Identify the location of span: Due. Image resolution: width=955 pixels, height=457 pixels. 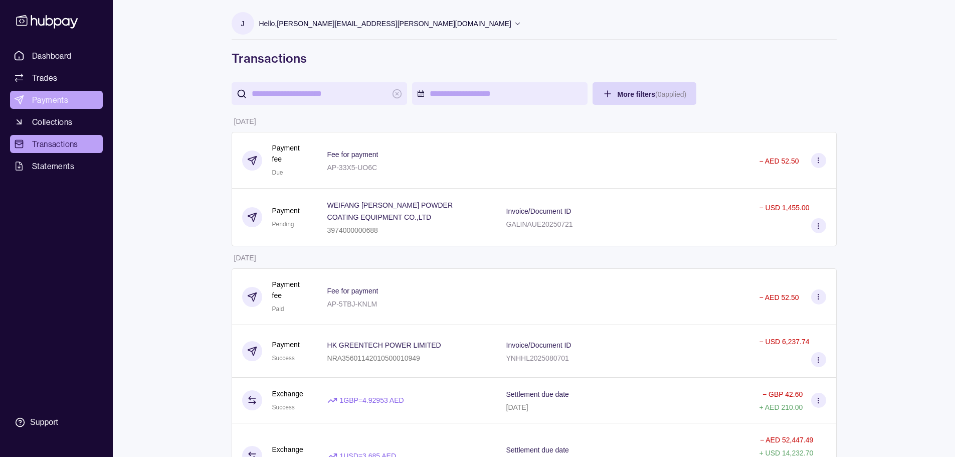
(278, 172).